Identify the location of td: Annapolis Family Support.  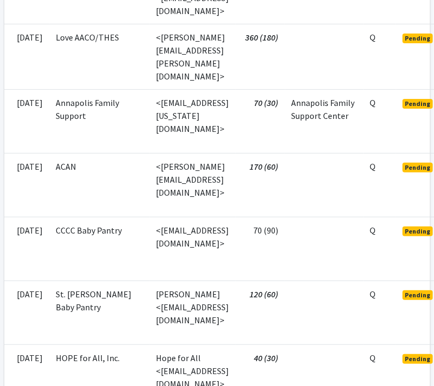
(100, 122).